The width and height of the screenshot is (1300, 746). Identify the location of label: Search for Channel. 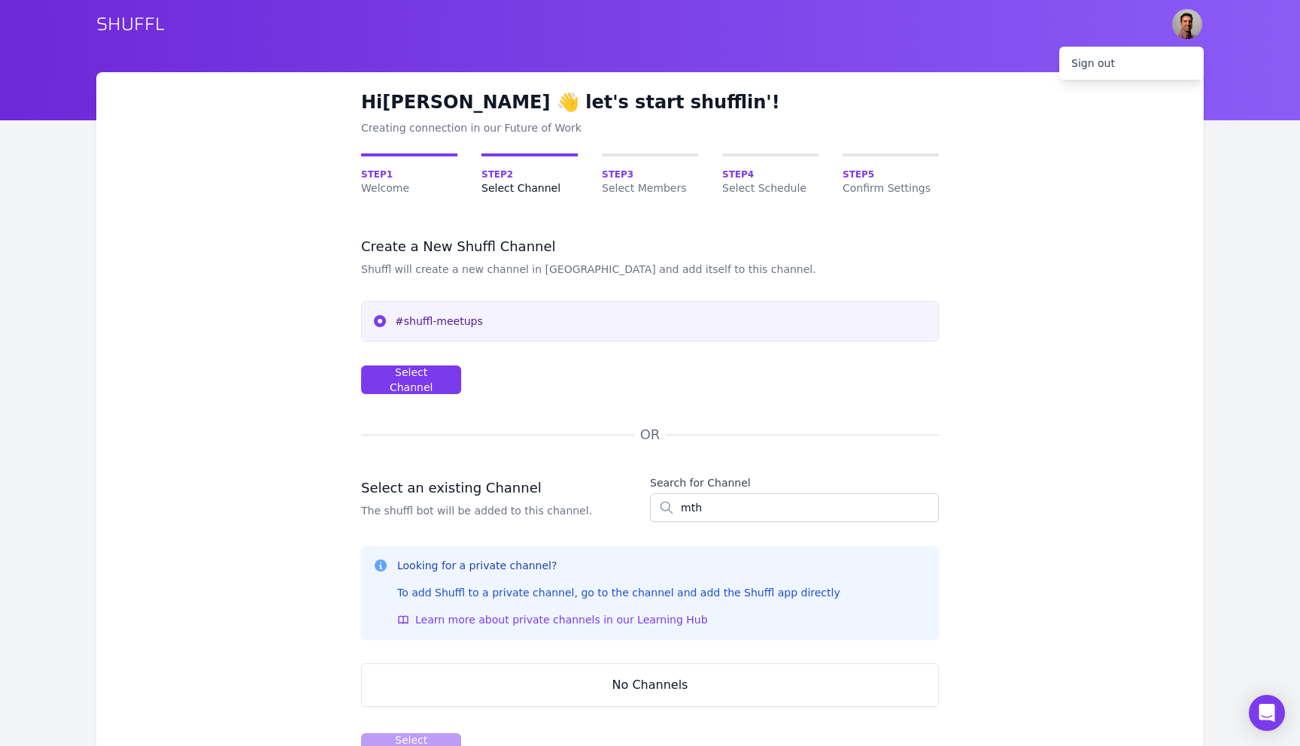
(700, 483).